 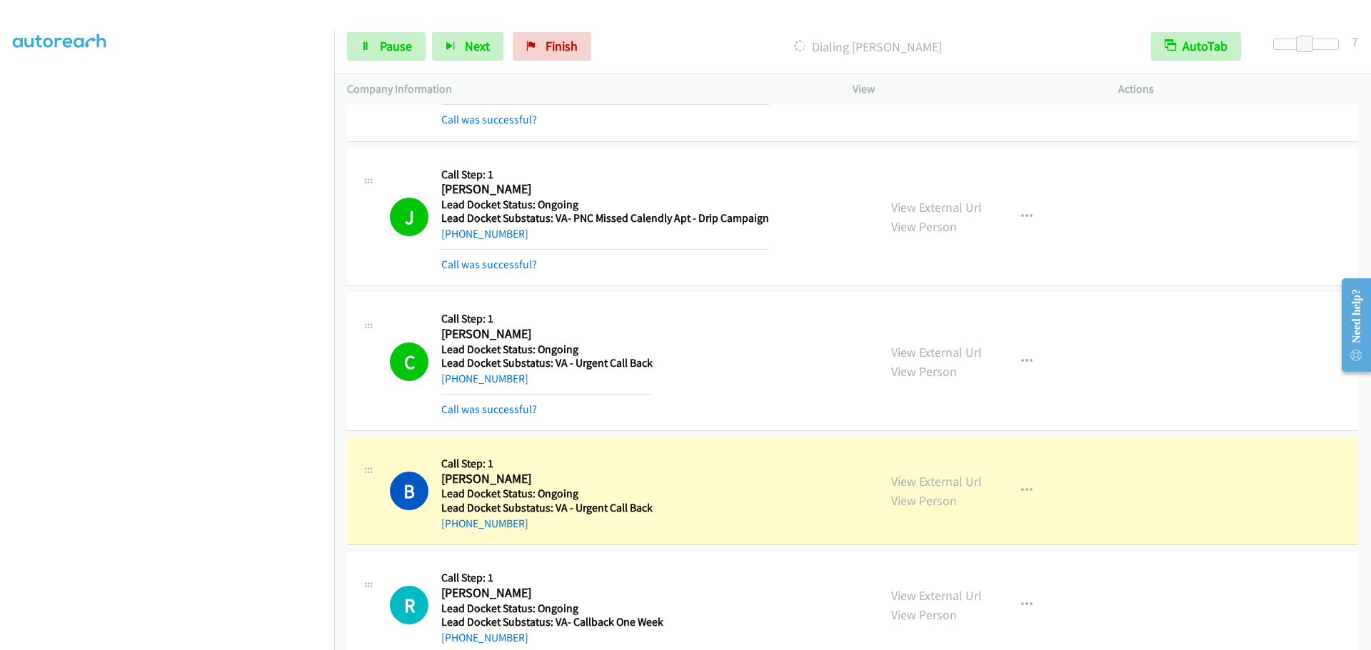 I want to click on h5: Lead Docket Substatus: VA- Callback One Week, so click(x=552, y=623).